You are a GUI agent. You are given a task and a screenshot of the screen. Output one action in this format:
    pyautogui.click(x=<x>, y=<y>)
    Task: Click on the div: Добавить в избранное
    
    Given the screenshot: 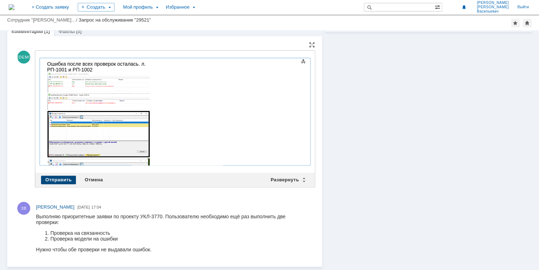 What is the action you would take?
    pyautogui.click(x=515, y=23)
    